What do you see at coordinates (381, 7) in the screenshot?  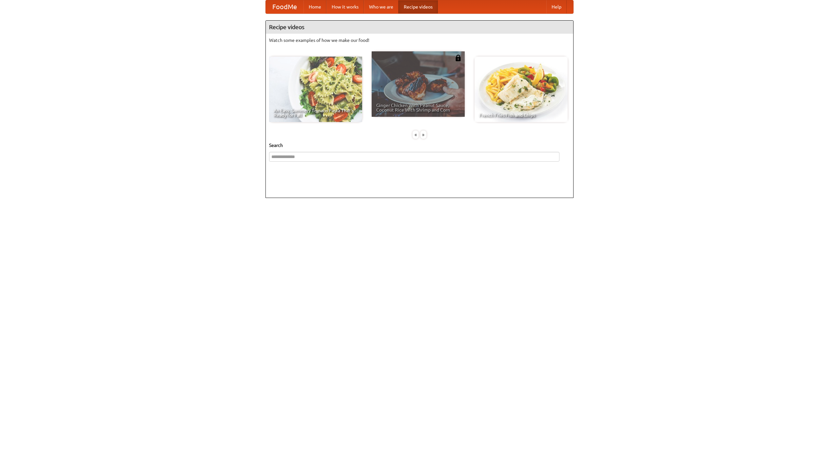 I see `a: Who we are` at bounding box center [381, 7].